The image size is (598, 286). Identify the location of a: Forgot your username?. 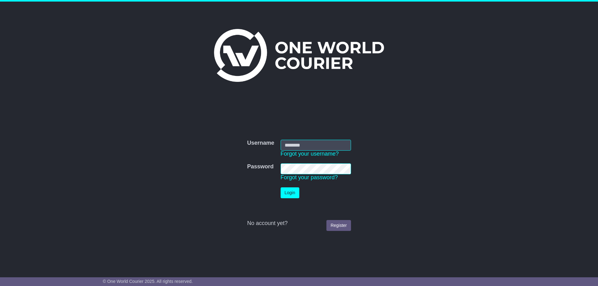
(310, 154).